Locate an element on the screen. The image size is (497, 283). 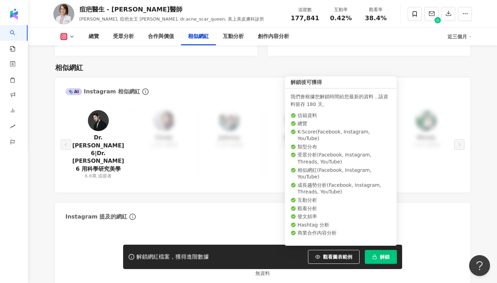
div: 解鎖網紅檔案，獲得進階數據 is located at coordinates (173, 257).